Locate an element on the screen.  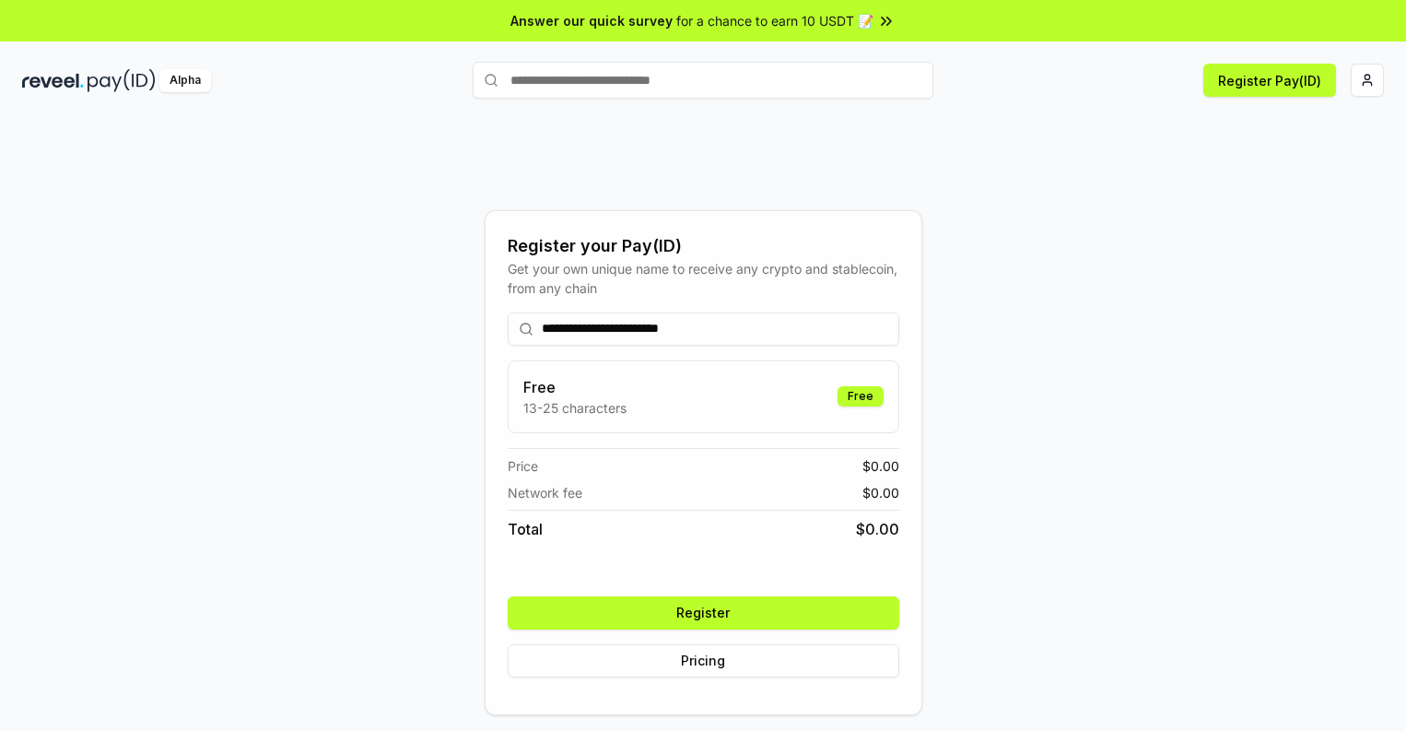
span: for a chance to earn 10 USDT 📝 is located at coordinates (775, 20).